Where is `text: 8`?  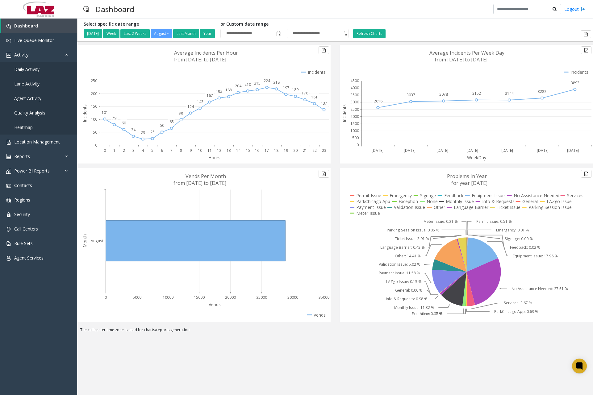
text: 8 is located at coordinates (181, 150).